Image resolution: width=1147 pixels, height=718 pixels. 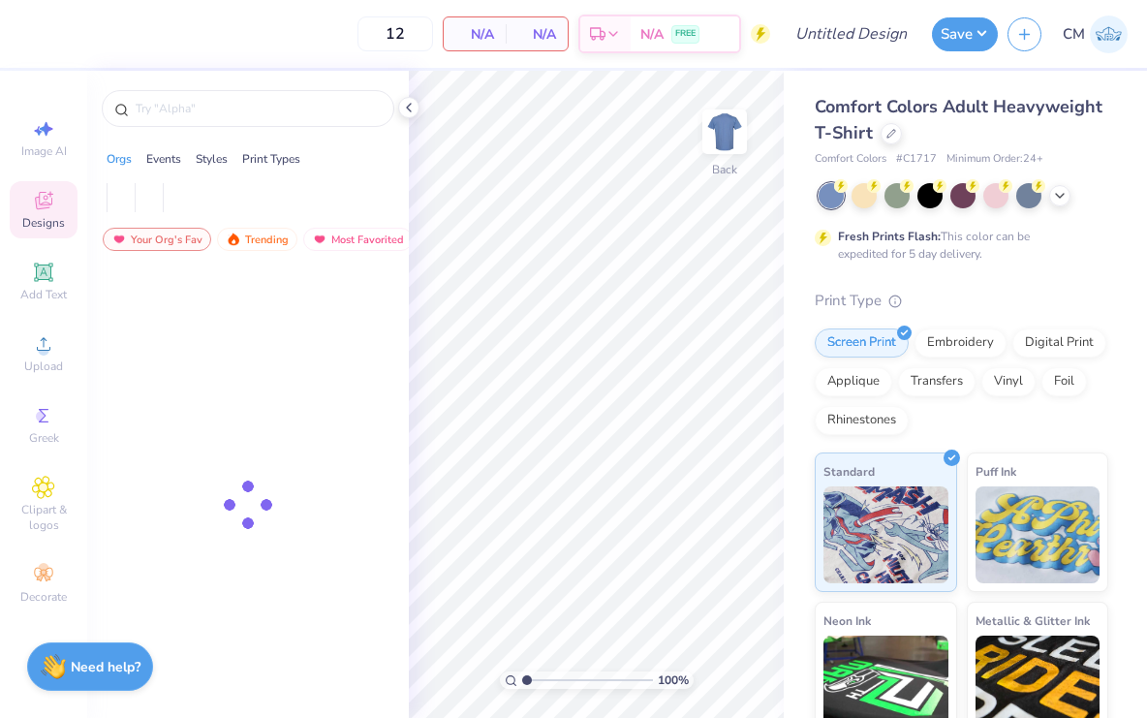 I want to click on span: Metallic & Glitter Ink, so click(x=1032, y=620).